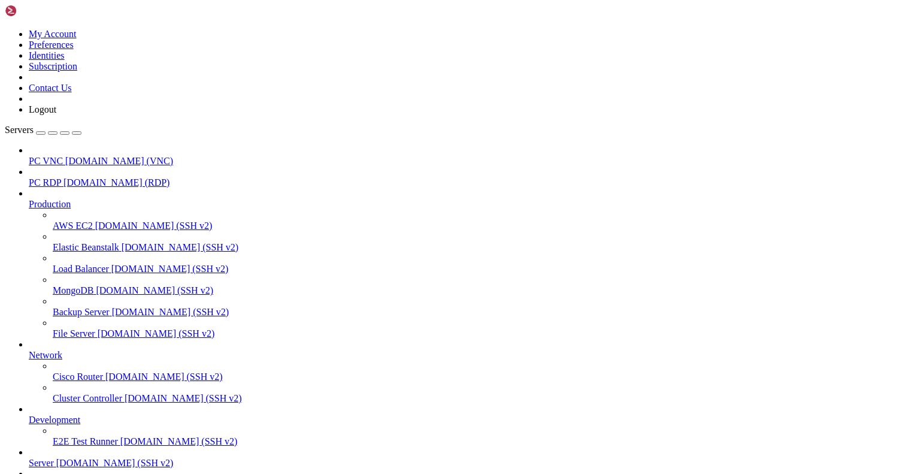  I want to click on span: E2E Test Runner, so click(85, 441).